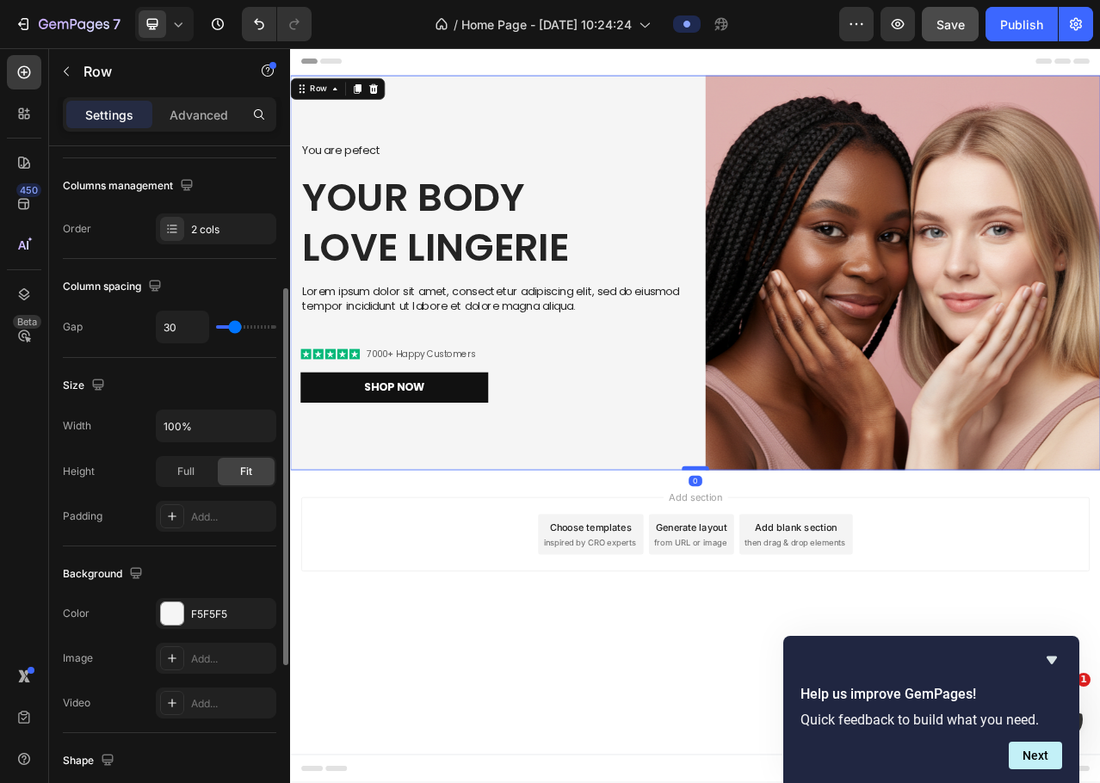 The height and width of the screenshot is (783, 1100). What do you see at coordinates (157, 71) in the screenshot?
I see `p: Row` at bounding box center [157, 71].